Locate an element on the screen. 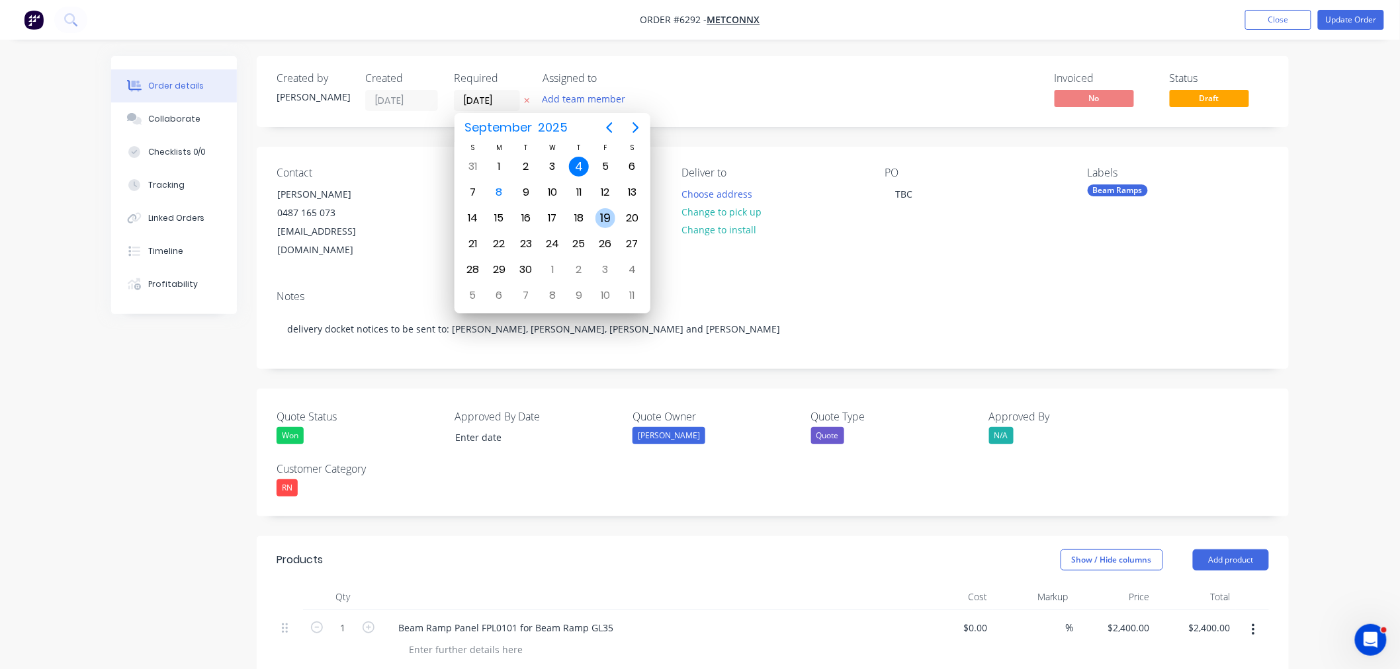 This screenshot has width=1400, height=669. div: Today, Monday, September 8, 2025 is located at coordinates (499, 192).